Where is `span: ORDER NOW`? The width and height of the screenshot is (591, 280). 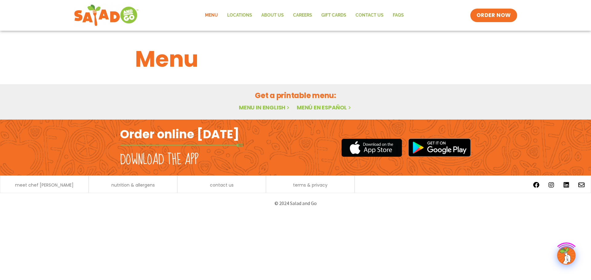
span: ORDER NOW is located at coordinates (494, 15).